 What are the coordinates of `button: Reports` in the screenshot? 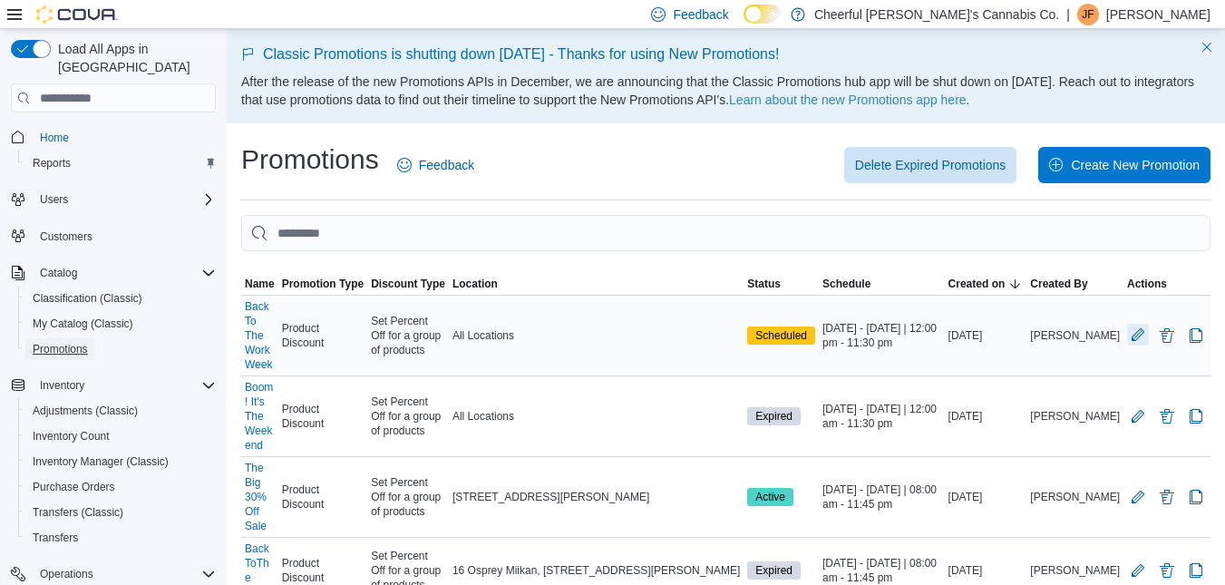 It's located at (121, 163).